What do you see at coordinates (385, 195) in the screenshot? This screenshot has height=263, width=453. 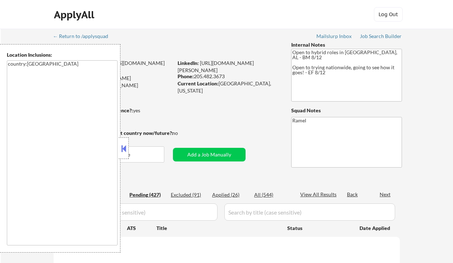 I see `div: Next` at bounding box center [385, 195].